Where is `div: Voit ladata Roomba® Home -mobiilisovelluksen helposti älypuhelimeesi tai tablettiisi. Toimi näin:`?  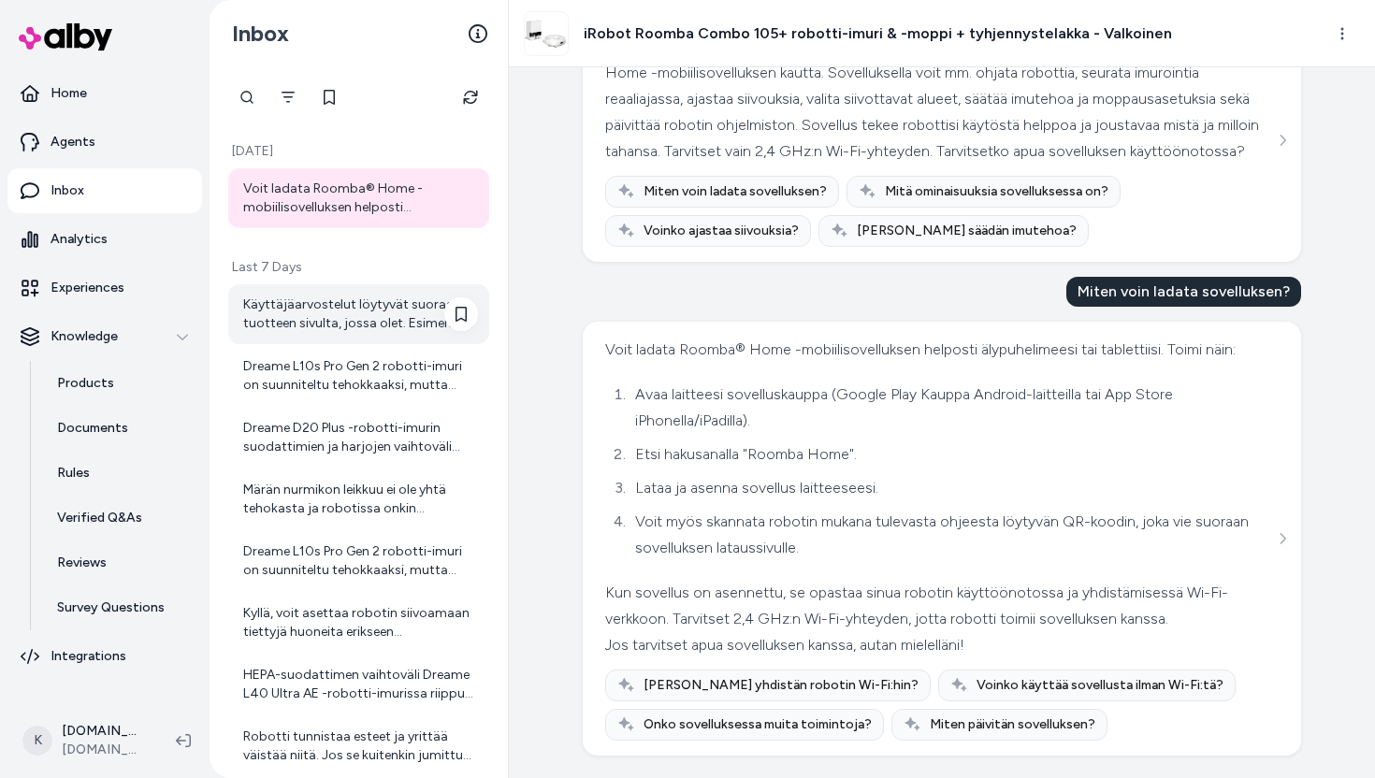 div: Voit ladata Roomba® Home -mobiilisovelluksen helposti älypuhelimeesi tai tablettiisi. Toimi näin: is located at coordinates (939, 350).